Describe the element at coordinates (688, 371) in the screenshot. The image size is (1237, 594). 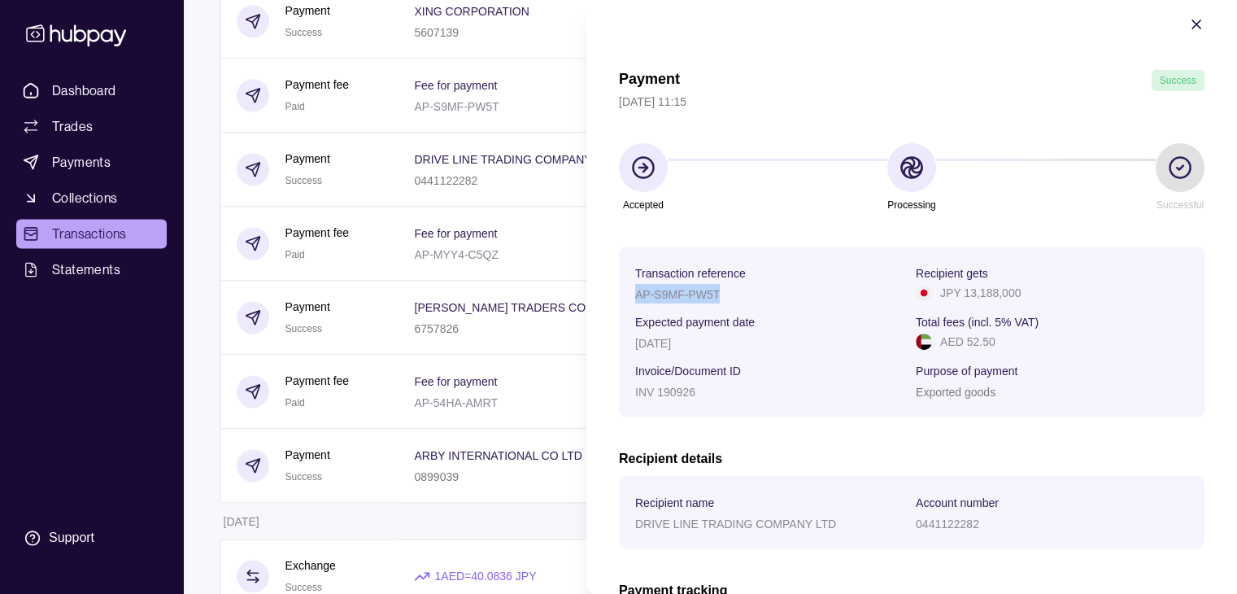
I see `p: Invoice/Document ID` at that location.